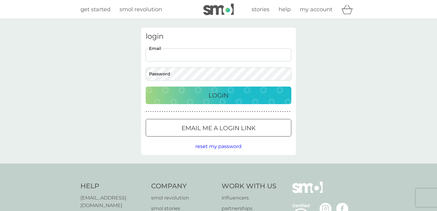 The width and height of the screenshot is (437, 211). What do you see at coordinates (316, 9) in the screenshot?
I see `a: my account` at bounding box center [316, 9].